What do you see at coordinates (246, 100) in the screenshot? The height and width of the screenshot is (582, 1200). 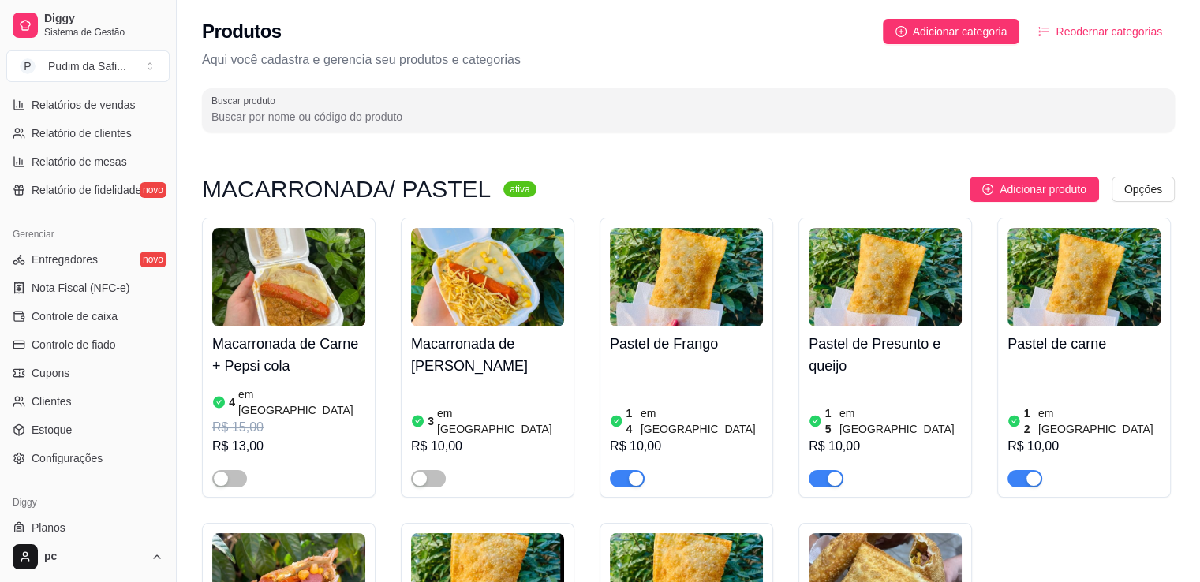 I see `label: Buscar produto` at bounding box center [246, 100].